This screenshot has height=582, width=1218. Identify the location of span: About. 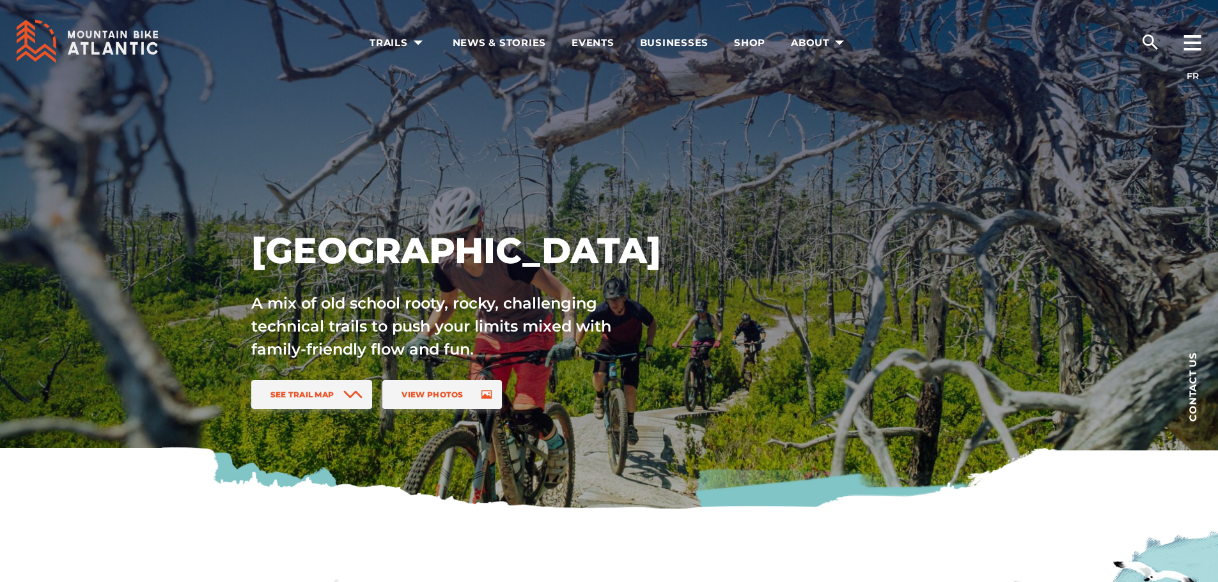
(819, 43).